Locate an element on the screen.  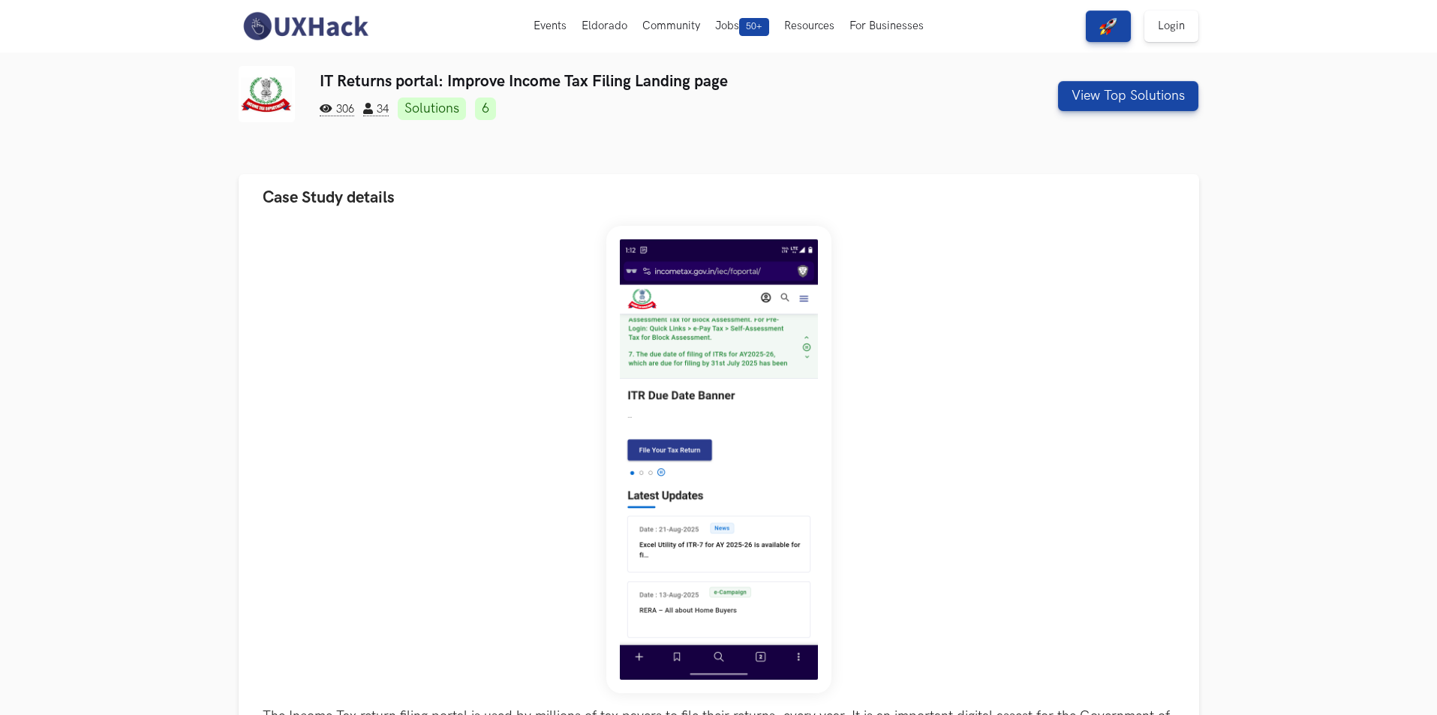
span: 34 is located at coordinates (376, 110).